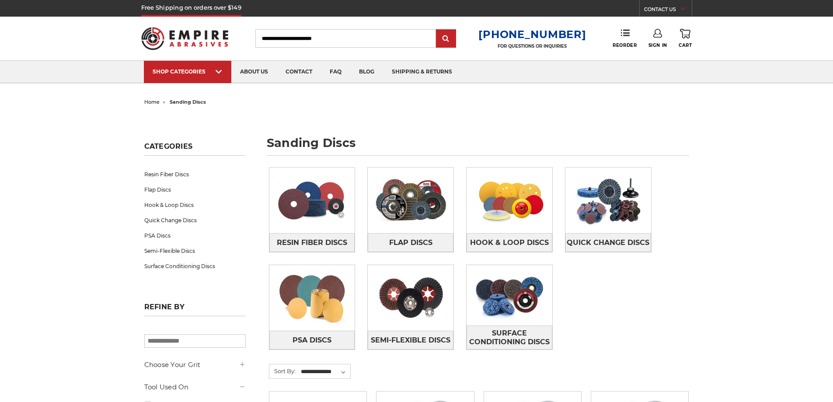  What do you see at coordinates (312, 243) in the screenshot?
I see `span: Resin Fiber Discs` at bounding box center [312, 243].